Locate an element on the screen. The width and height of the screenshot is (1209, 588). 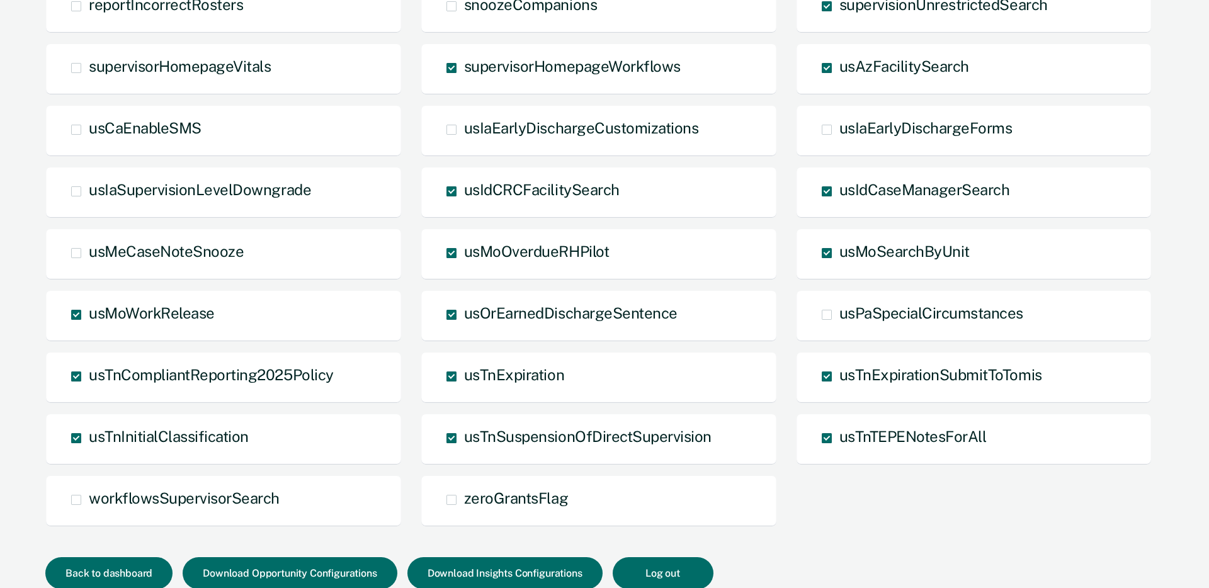
span: usTnInitialClassification is located at coordinates (169, 437).